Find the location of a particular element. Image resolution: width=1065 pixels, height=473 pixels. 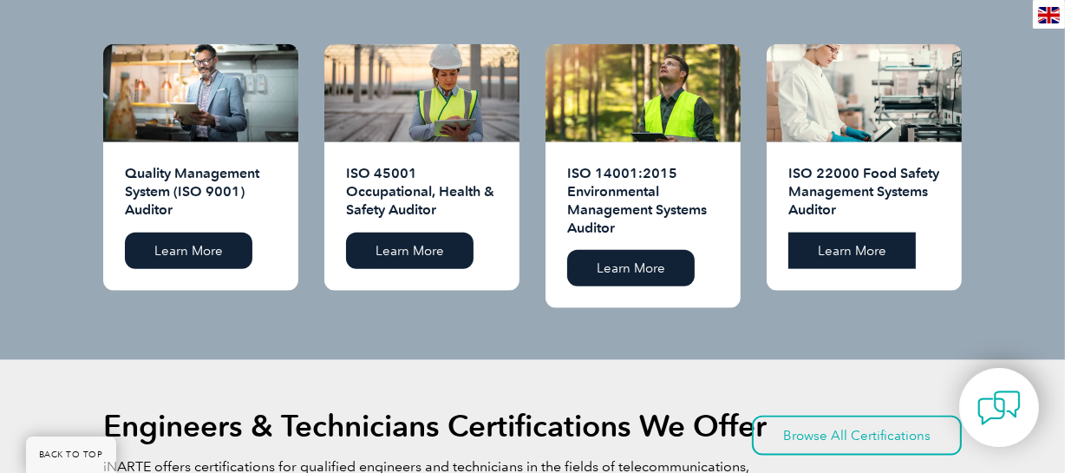

h2: ISO 45001 Occupational, Health & Safety Auditor is located at coordinates (421, 192).